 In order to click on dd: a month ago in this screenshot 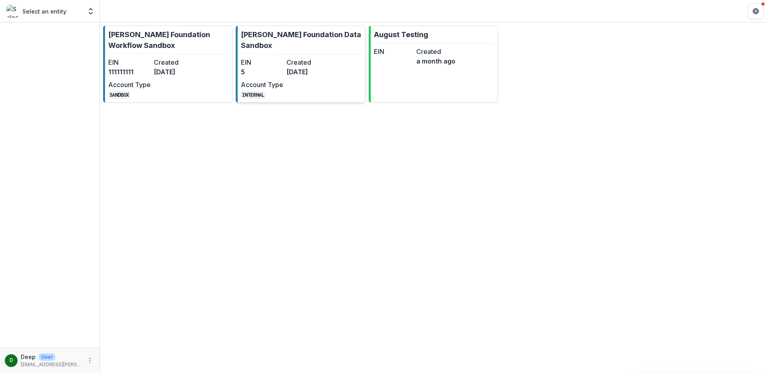, I will do `click(436, 61)`.